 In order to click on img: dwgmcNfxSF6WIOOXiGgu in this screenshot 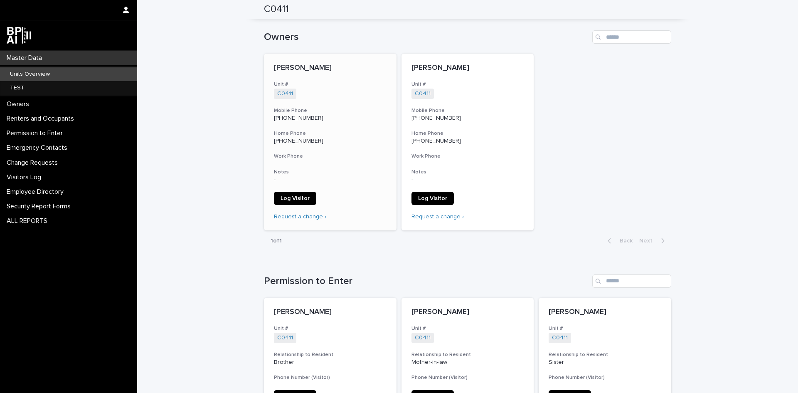, I will do `click(19, 35)`.